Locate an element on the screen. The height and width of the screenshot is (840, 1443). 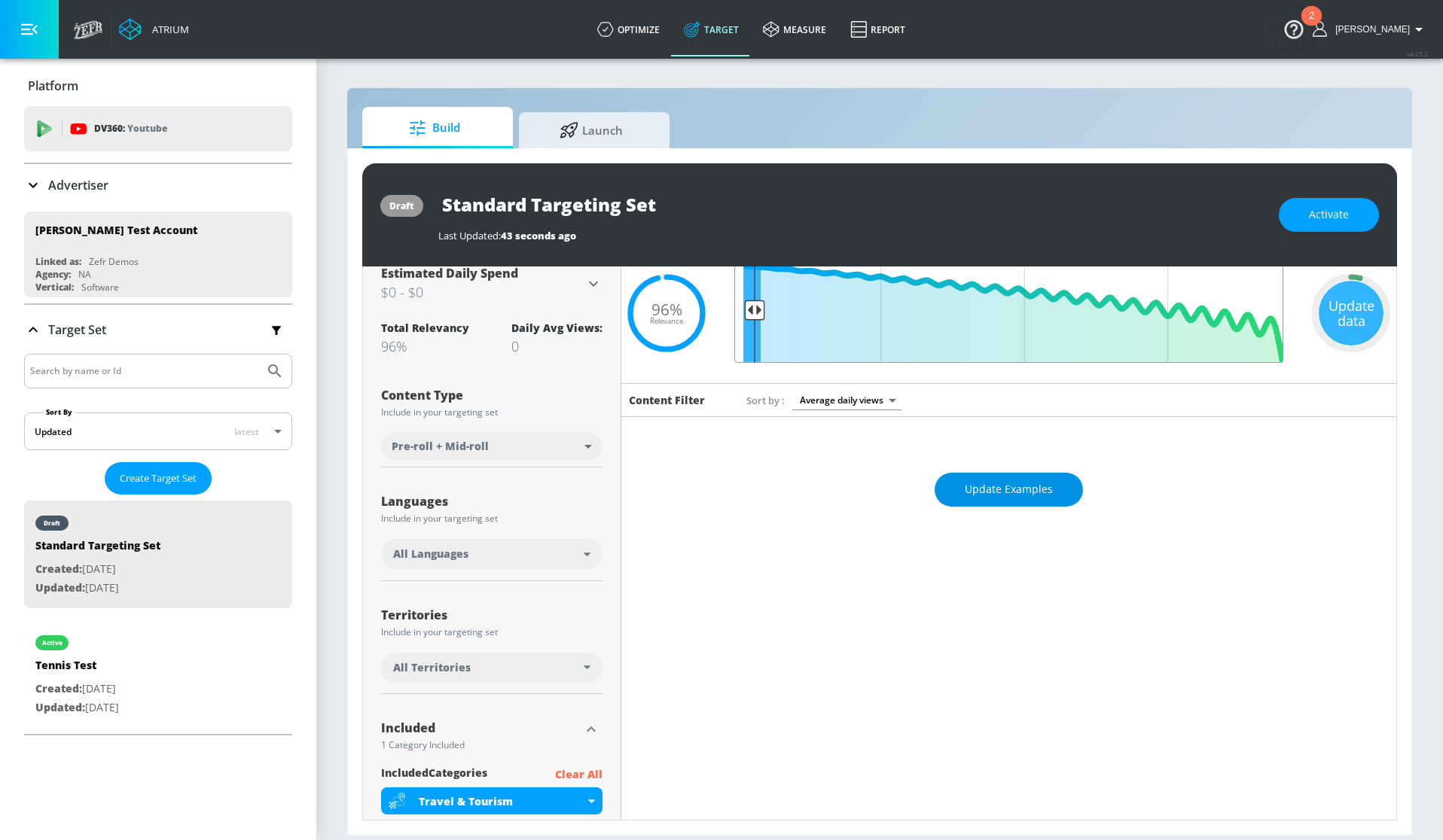
span: Launch is located at coordinates (591, 131).